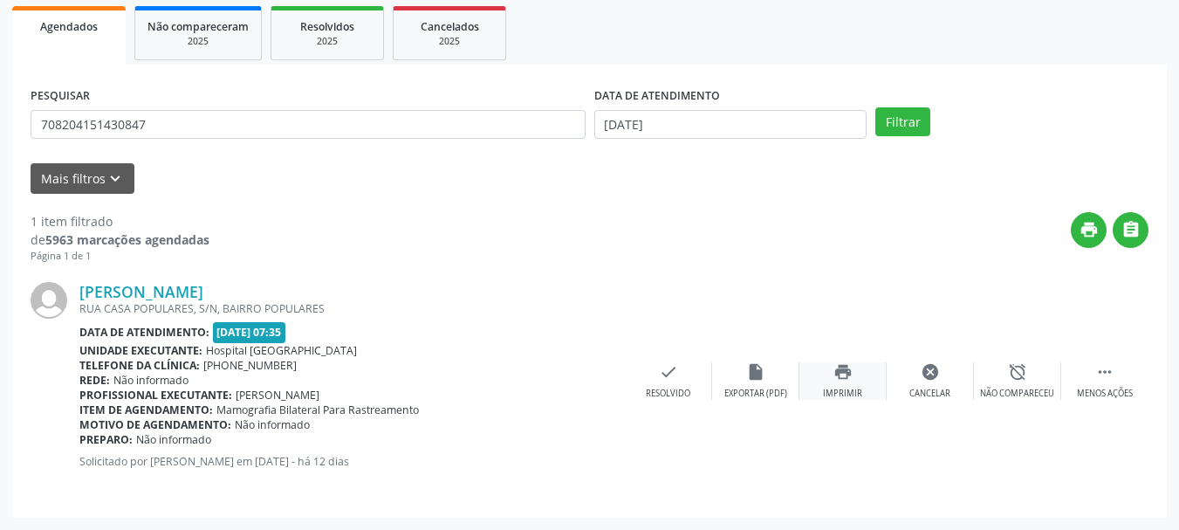 The image size is (1179, 530). What do you see at coordinates (327, 26) in the screenshot?
I see `span: Resolvidos` at bounding box center [327, 26].